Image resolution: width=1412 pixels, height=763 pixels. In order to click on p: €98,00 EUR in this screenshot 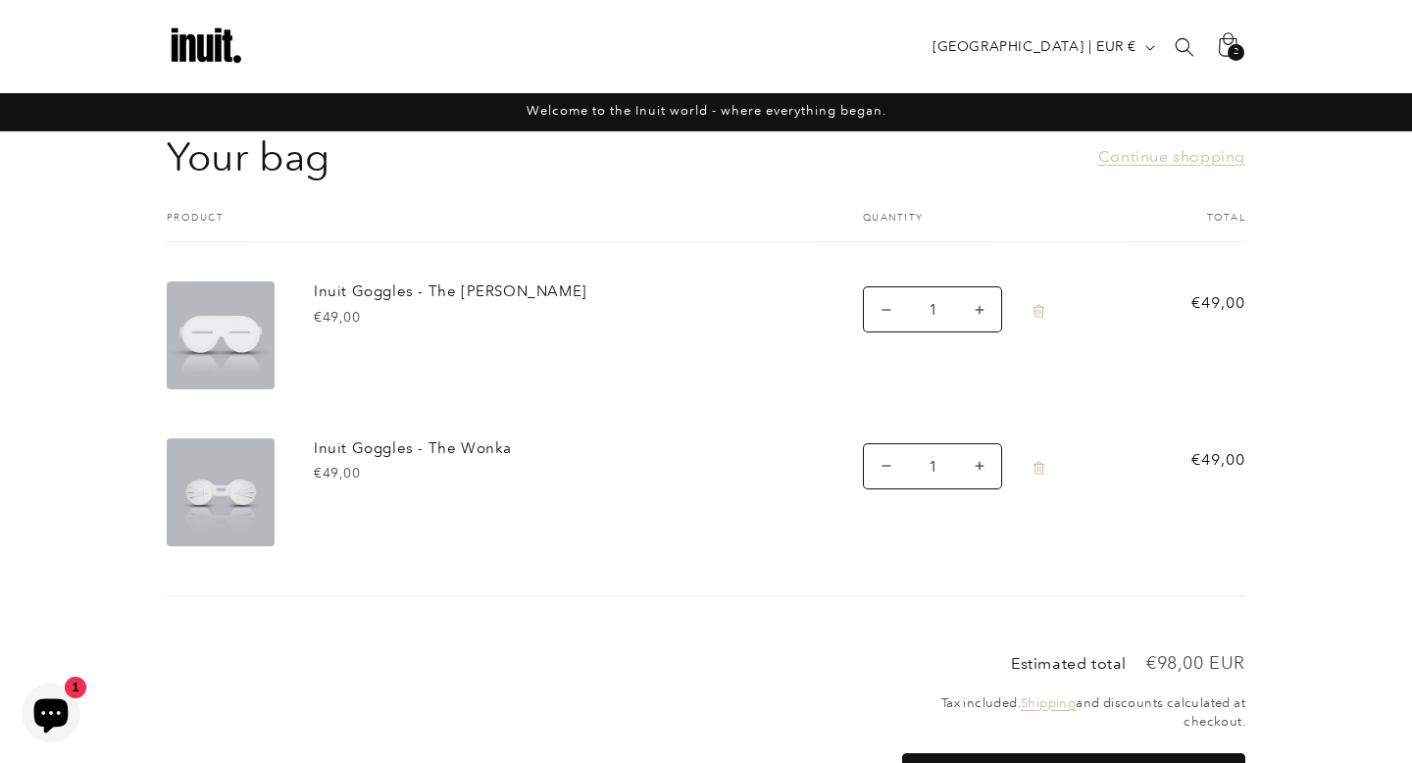, I will do `click(1195, 663)`.